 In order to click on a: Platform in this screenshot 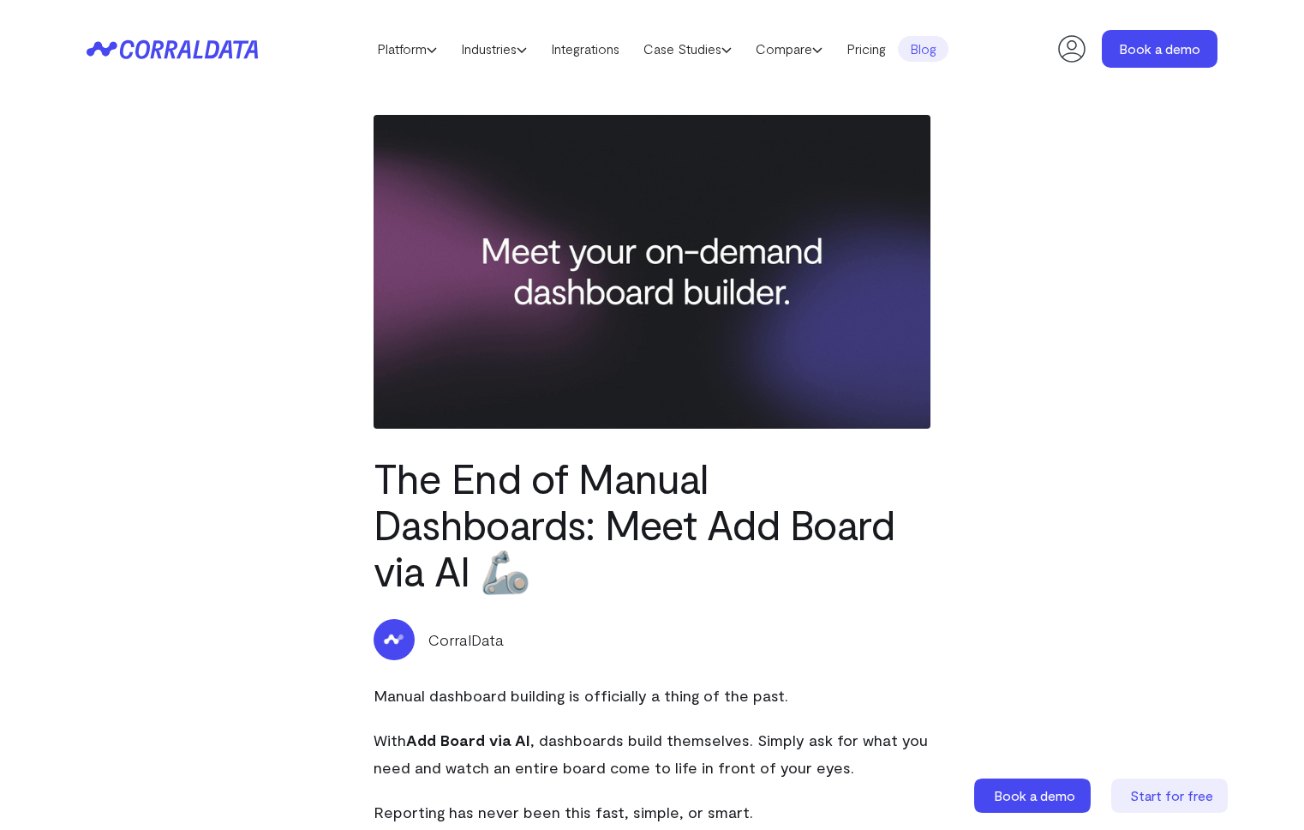, I will do `click(407, 49)`.